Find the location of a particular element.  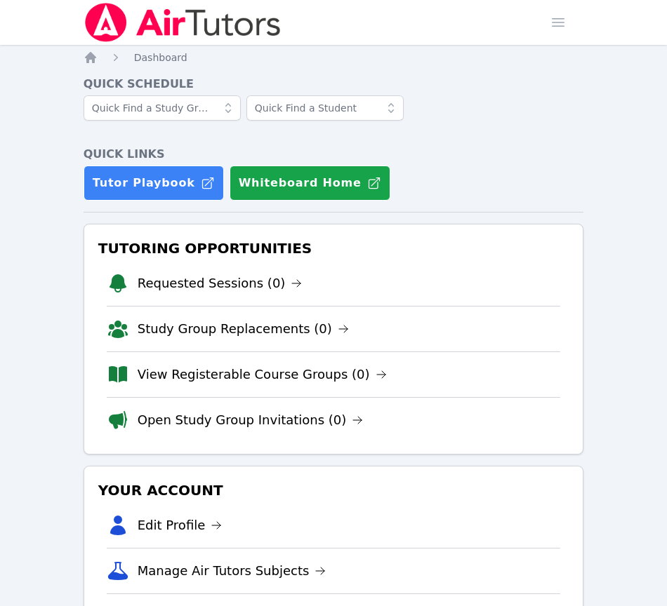

nav: Breadcrumb is located at coordinates (333, 58).